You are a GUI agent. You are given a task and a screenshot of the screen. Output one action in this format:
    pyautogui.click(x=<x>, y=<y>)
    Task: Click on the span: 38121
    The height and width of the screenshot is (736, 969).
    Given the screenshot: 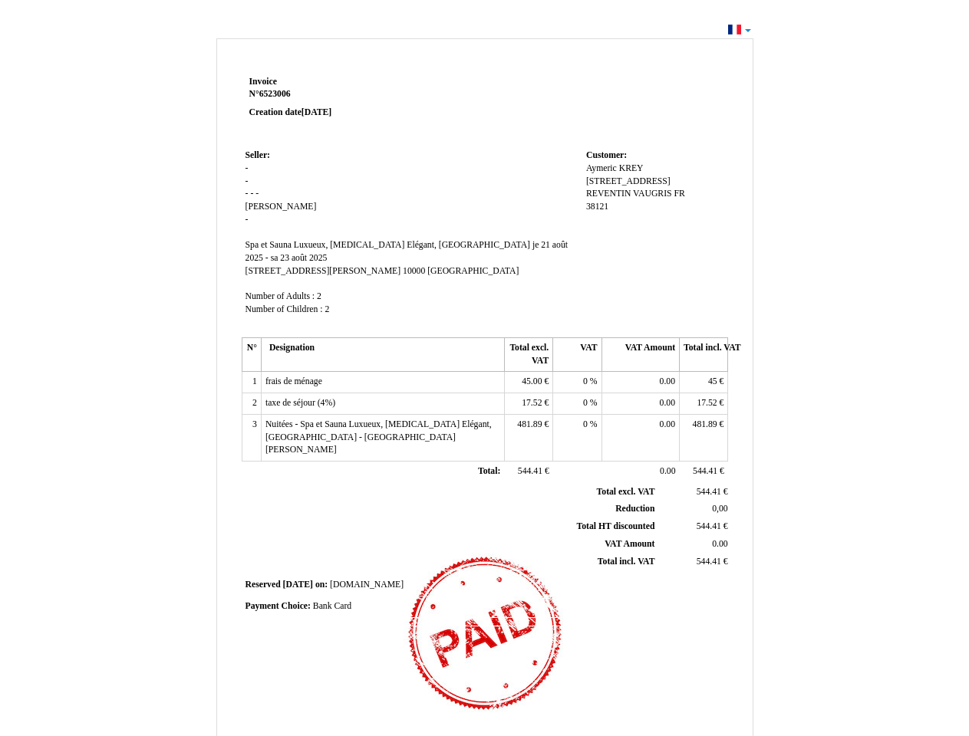 What is the action you would take?
    pyautogui.click(x=597, y=206)
    